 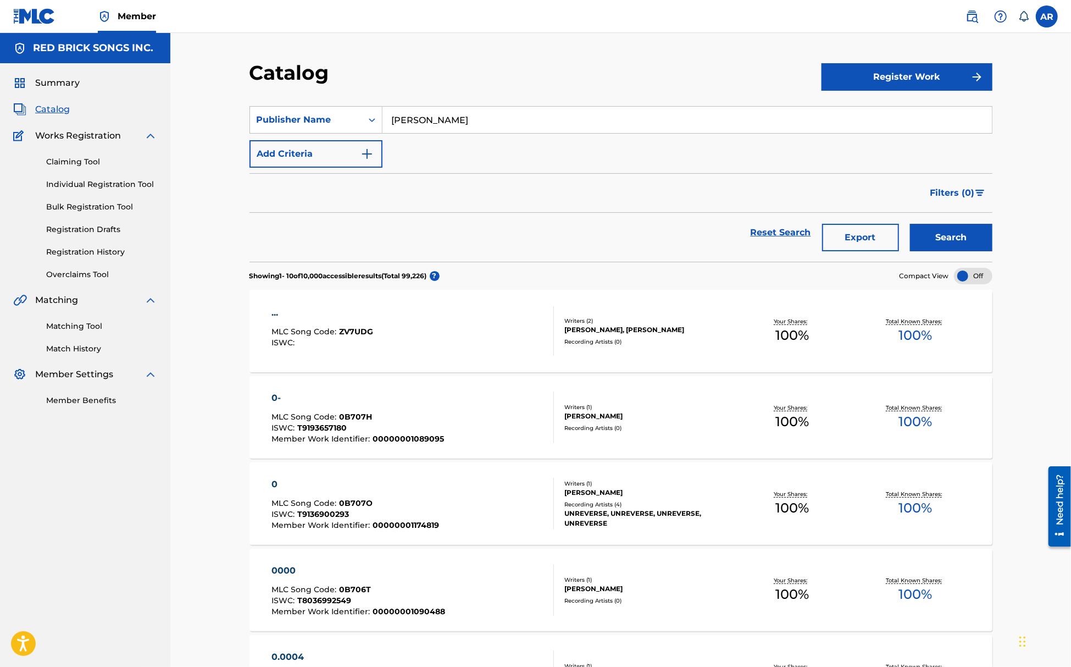 What do you see at coordinates (1001, 16) in the screenshot?
I see `img: help` at bounding box center [1001, 16].